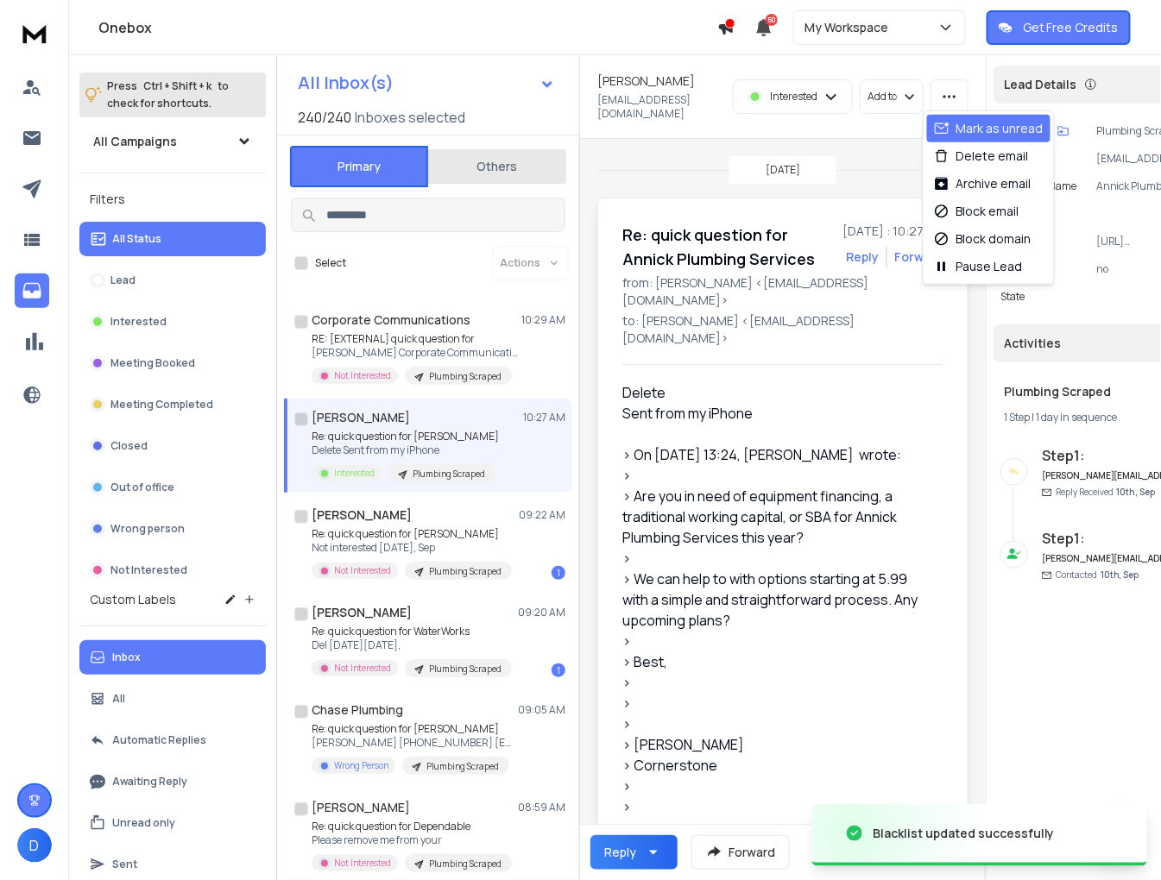  What do you see at coordinates (981, 156) in the screenshot?
I see `div: Delete email` at bounding box center [981, 156].